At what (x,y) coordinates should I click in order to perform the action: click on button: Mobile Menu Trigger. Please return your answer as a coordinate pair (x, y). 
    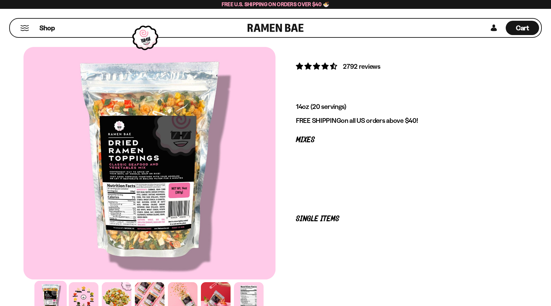
    Looking at the image, I should click on (25, 28).